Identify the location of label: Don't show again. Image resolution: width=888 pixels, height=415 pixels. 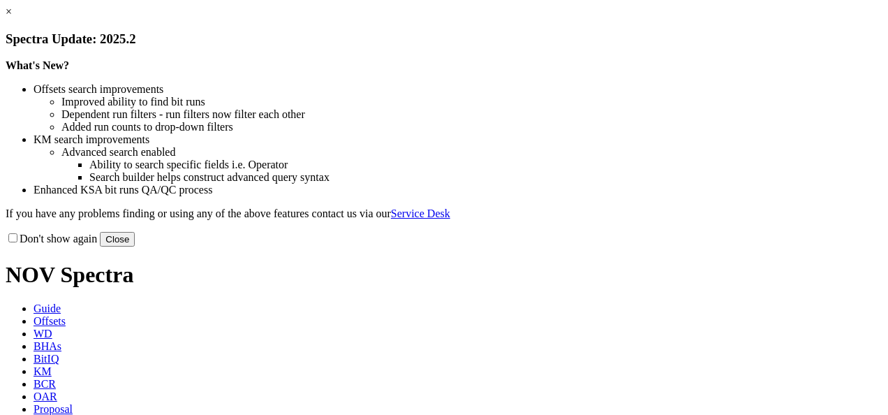
(51, 238).